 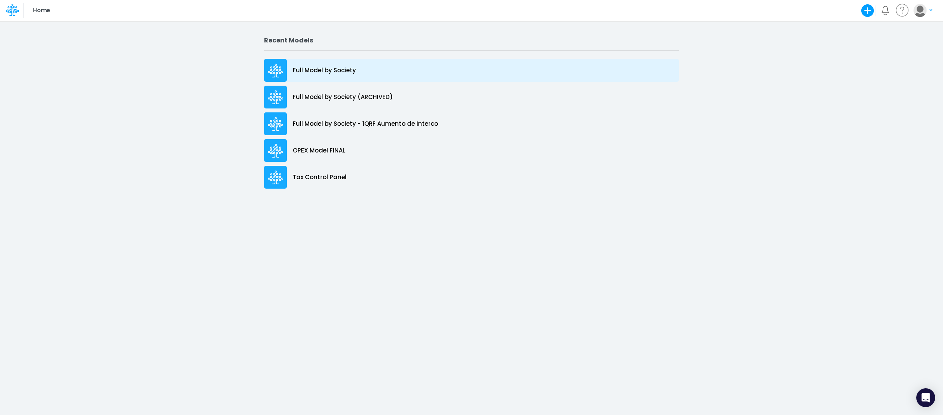 What do you see at coordinates (471, 40) in the screenshot?
I see `h2: Recent Models` at bounding box center [471, 40].